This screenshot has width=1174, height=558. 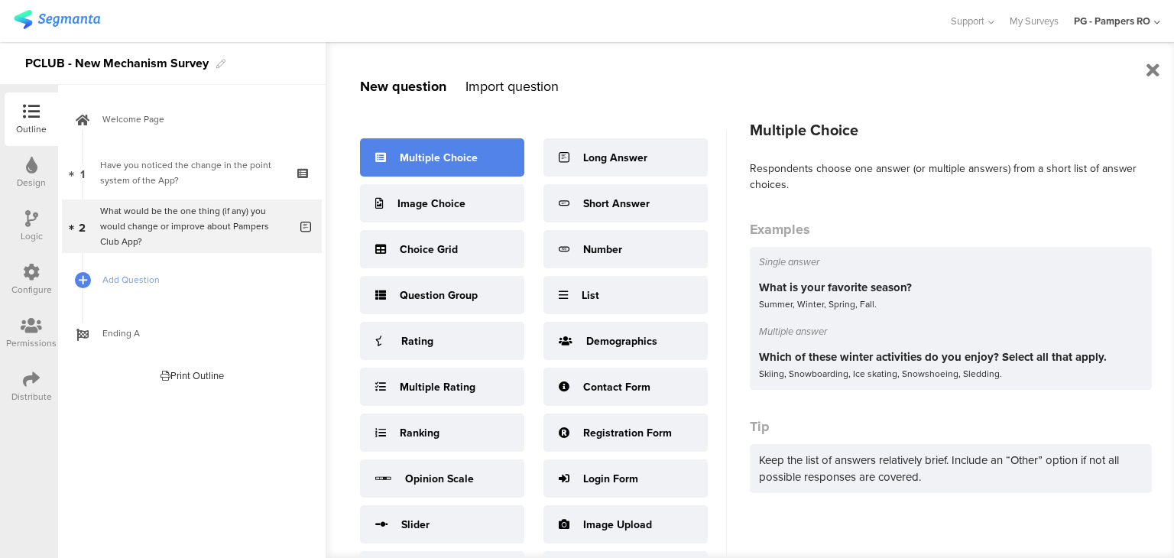 What do you see at coordinates (31, 397) in the screenshot?
I see `div: Distribute` at bounding box center [31, 397].